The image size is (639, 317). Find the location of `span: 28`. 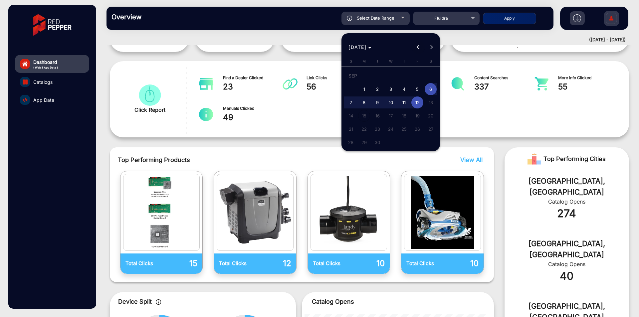

span: 28 is located at coordinates (351, 142).